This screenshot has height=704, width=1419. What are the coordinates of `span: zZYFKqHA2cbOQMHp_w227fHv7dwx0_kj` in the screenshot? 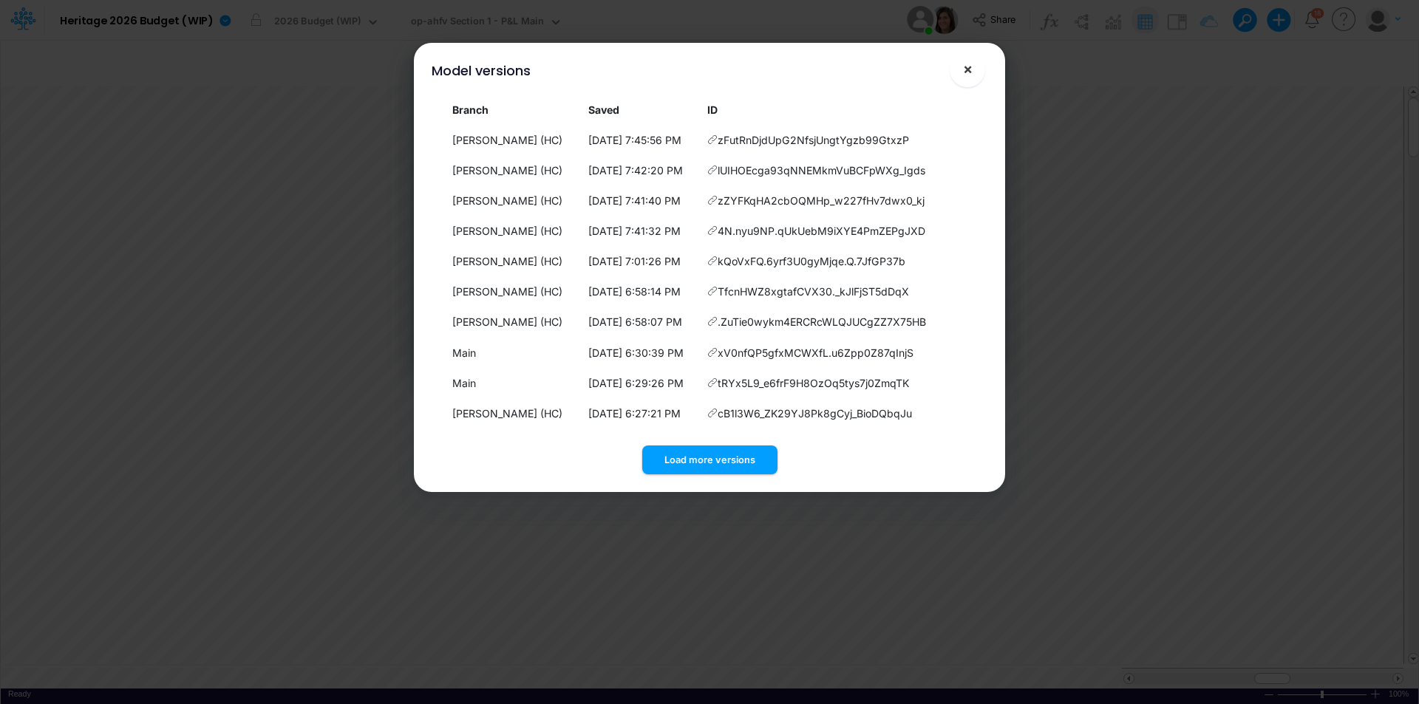 It's located at (821, 200).